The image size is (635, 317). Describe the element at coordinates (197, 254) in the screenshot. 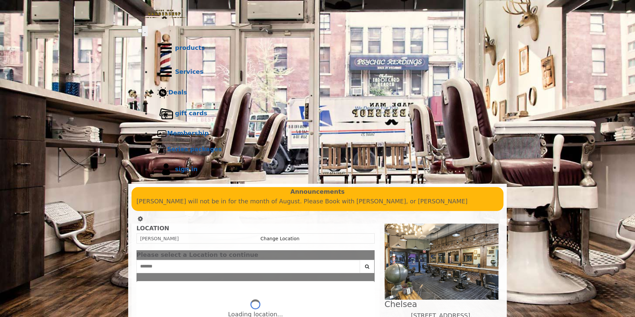

I see `span: Please select a Location to continue` at that location.